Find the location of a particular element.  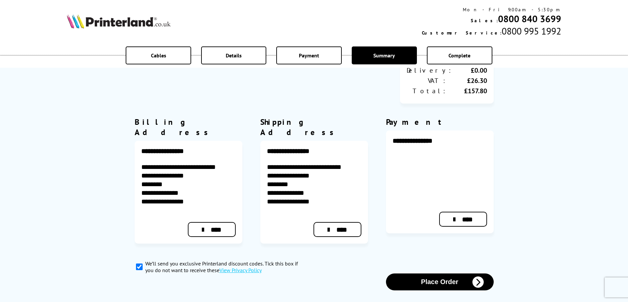

label: We’ll send you exclusive Printerland discount codes. Tick this box if you do not want to receive ... is located at coordinates (226, 267).